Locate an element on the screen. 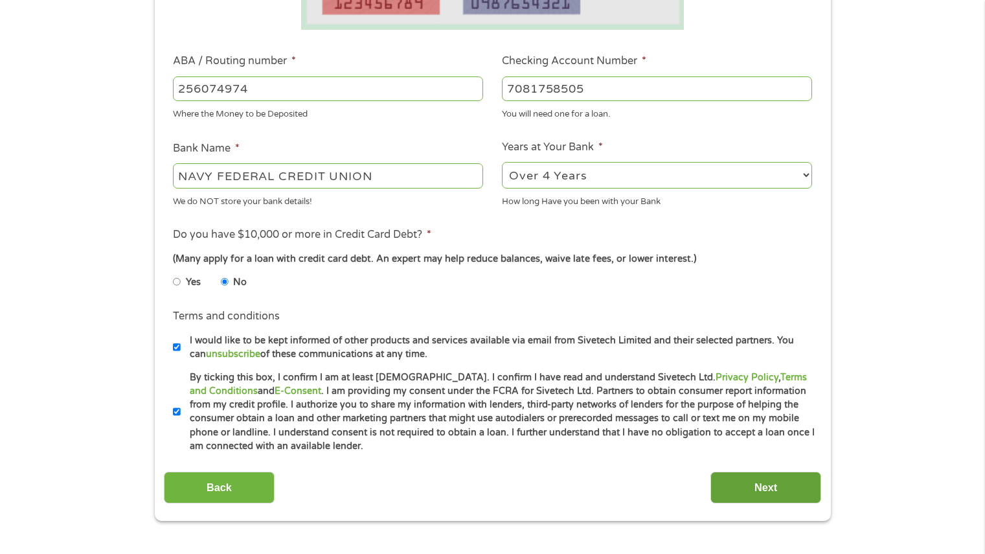 Image resolution: width=985 pixels, height=554 pixels. div: (Many apply for a loan with credit card debt. An expert may help reduce balances, waive late fees... is located at coordinates (492, 259).